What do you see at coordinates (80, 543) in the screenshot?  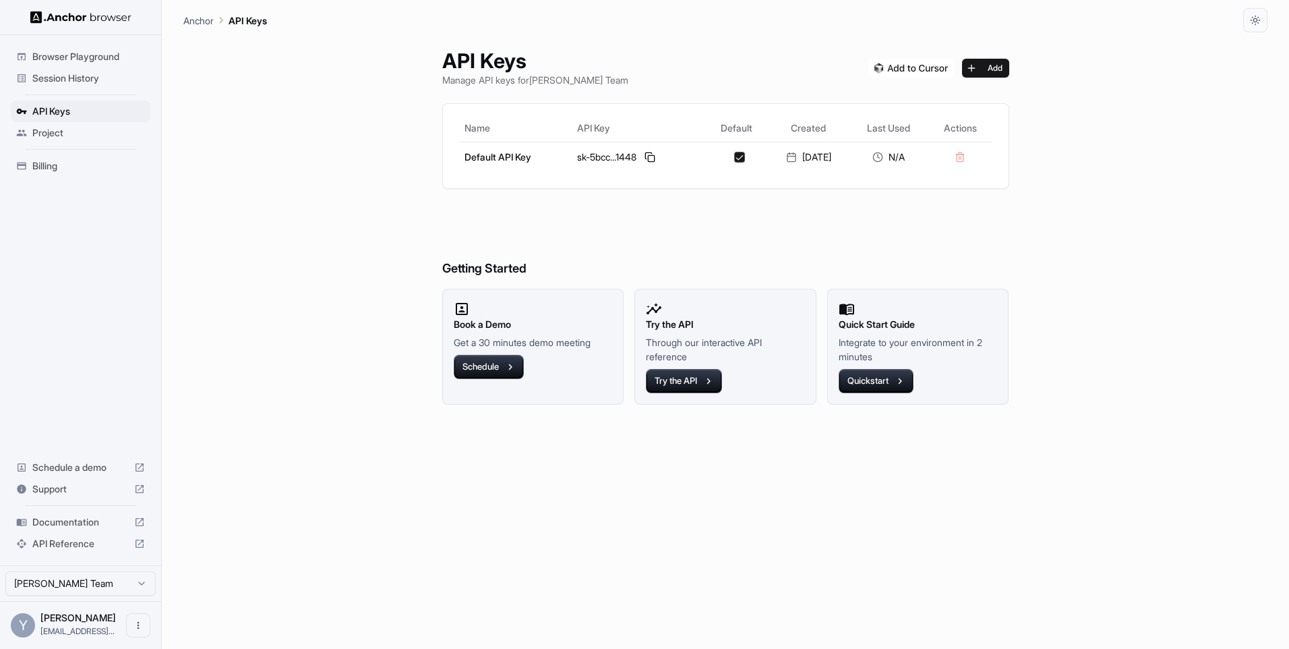 I see `span: API Reference` at bounding box center [80, 543].